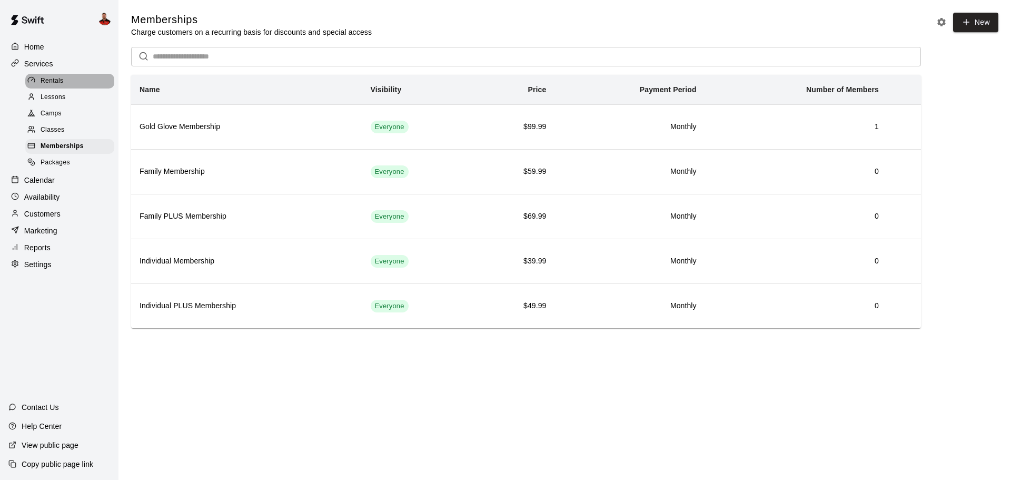  I want to click on p: View public page, so click(50, 445).